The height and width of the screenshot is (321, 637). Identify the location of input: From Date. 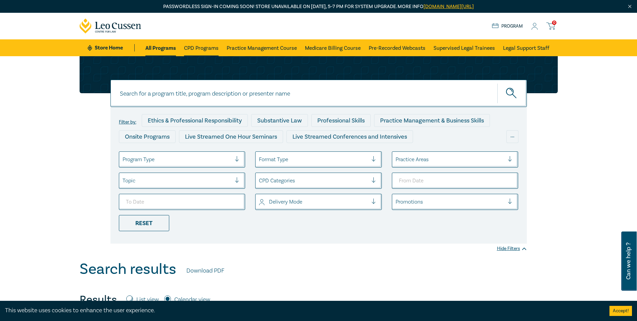
(455, 180).